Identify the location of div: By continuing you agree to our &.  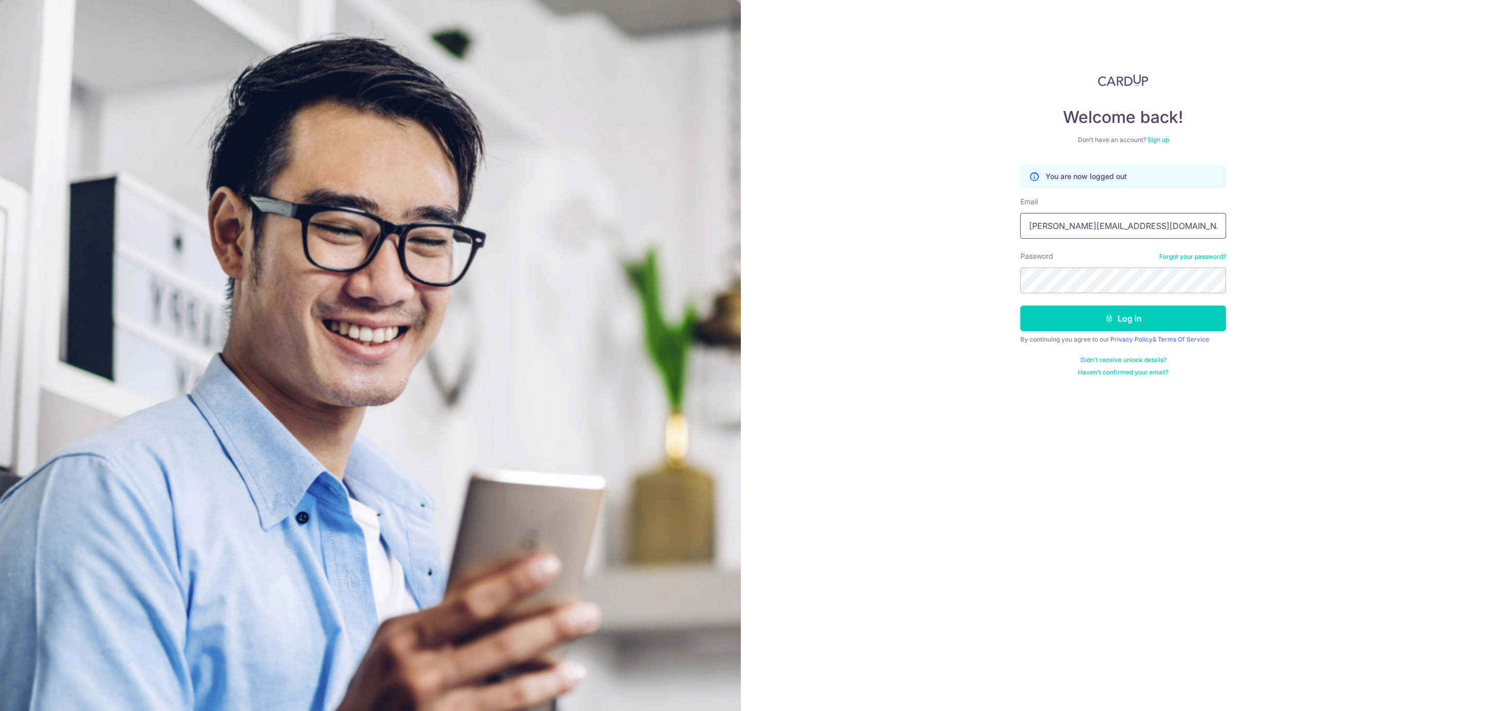
(1123, 340).